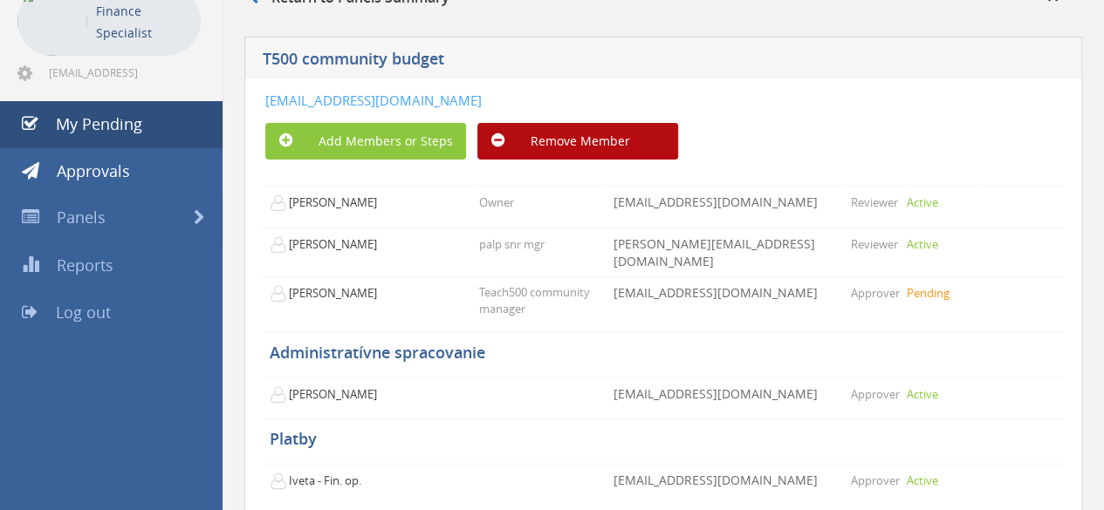 The height and width of the screenshot is (510, 1104). Describe the element at coordinates (539, 300) in the screenshot. I see `p: Teach500 community manager` at that location.